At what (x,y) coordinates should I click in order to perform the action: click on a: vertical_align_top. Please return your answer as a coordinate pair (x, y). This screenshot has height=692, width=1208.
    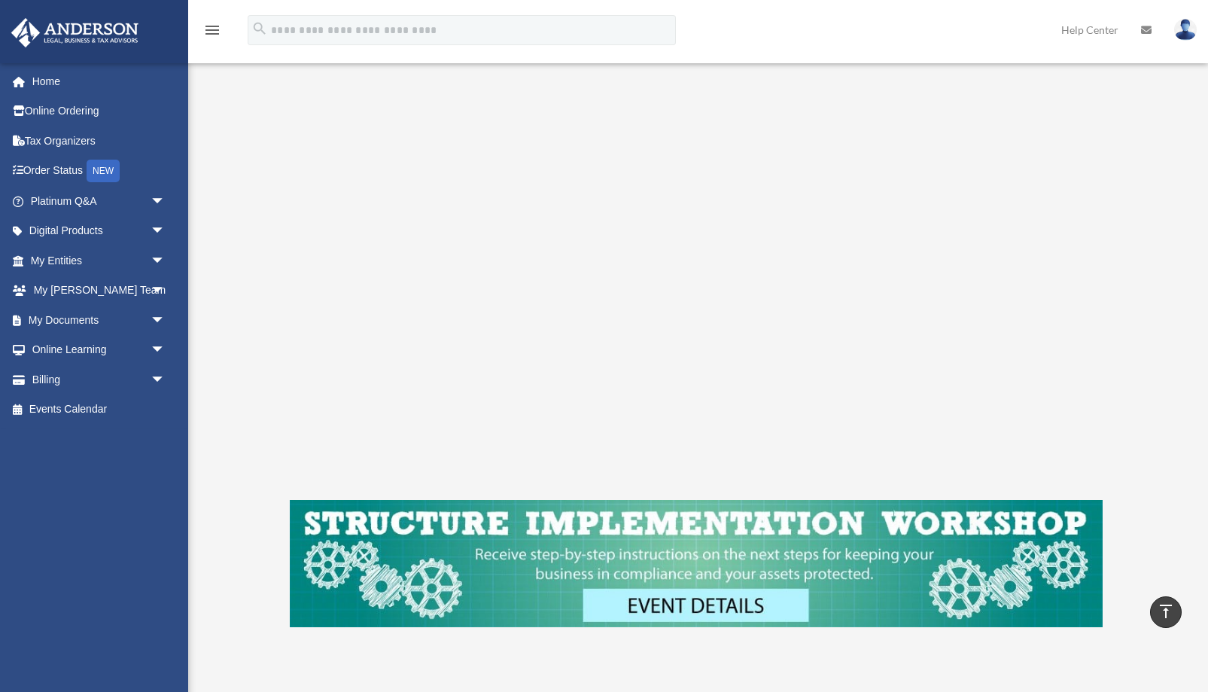
    Looking at the image, I should click on (1166, 612).